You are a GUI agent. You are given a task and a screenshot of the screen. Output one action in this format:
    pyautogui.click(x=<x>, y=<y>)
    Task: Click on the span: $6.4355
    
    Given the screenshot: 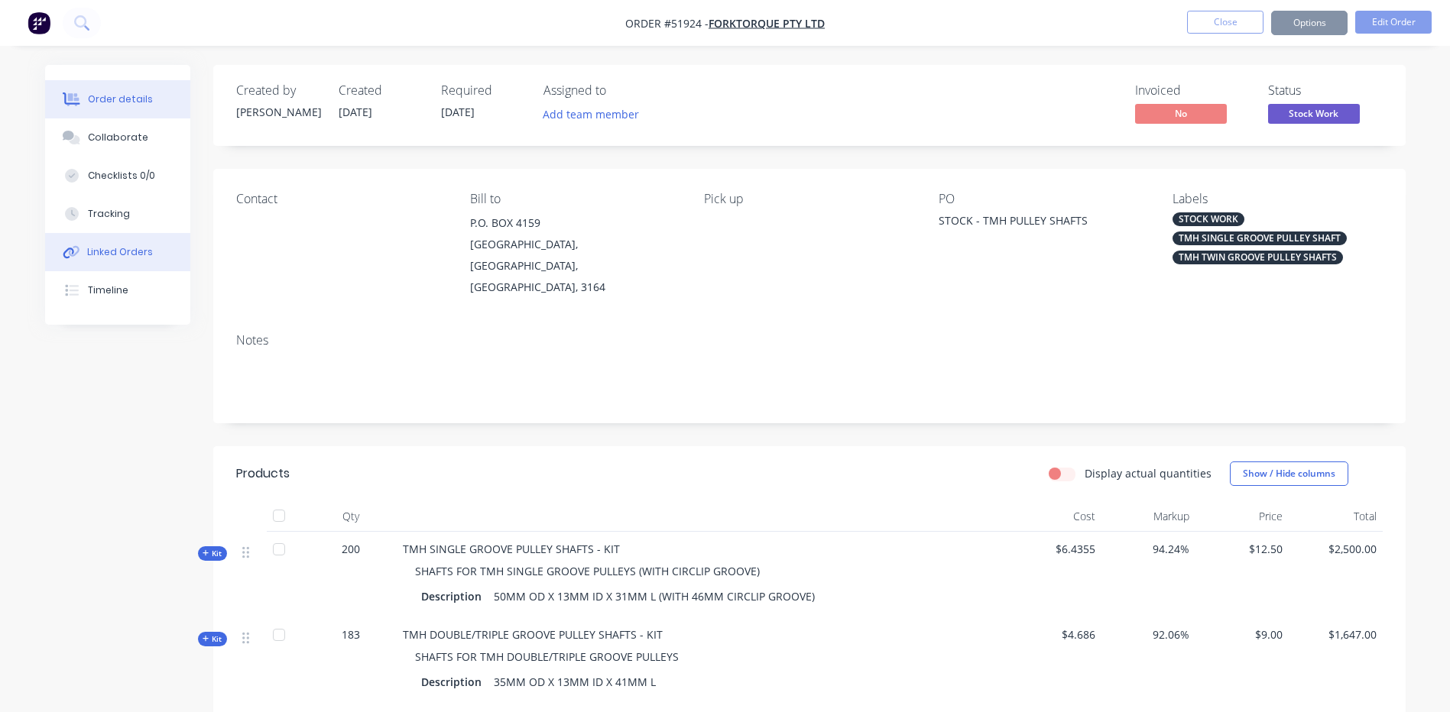 What is the action you would take?
    pyautogui.click(x=1055, y=549)
    